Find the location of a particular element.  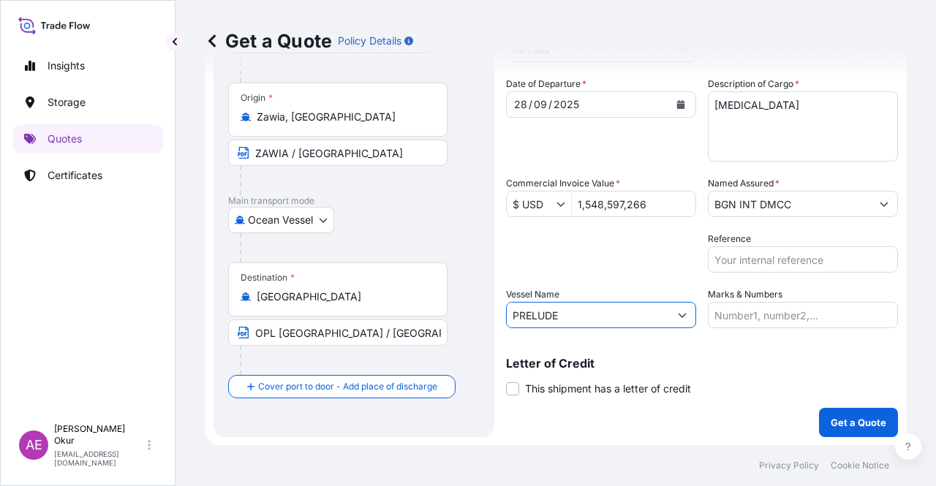

span: Cover port to door - Add place of discharge is located at coordinates (347, 387).